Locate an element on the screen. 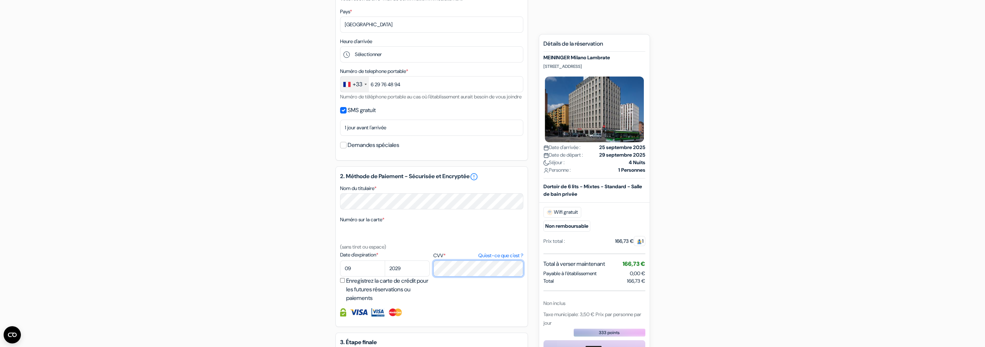 This screenshot has height=347, width=985. label: Enregistrez la carte de crédit pour les futures réservations ou paiements is located at coordinates (389, 290).